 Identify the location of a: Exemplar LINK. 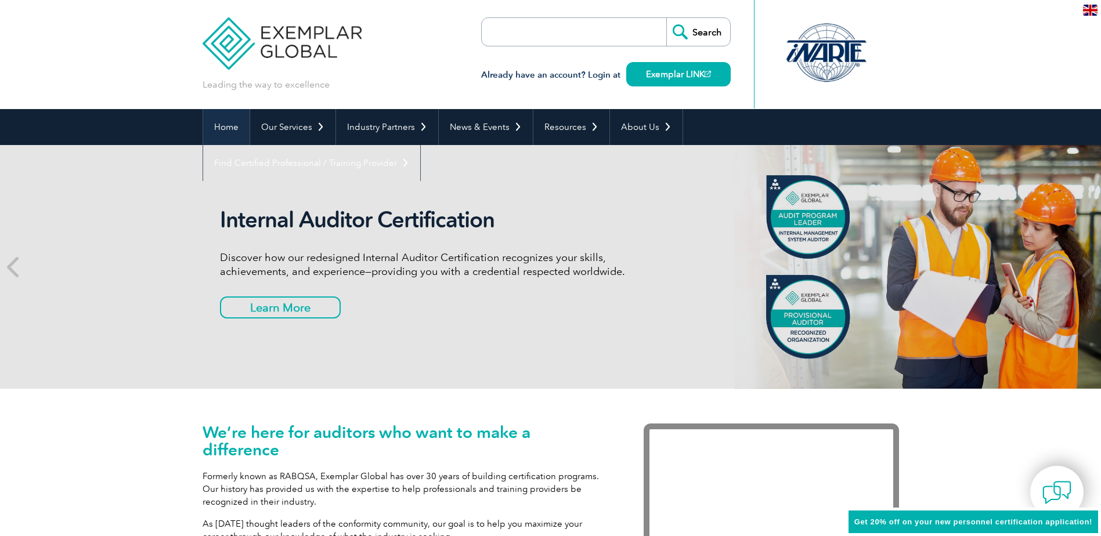
(679, 74).